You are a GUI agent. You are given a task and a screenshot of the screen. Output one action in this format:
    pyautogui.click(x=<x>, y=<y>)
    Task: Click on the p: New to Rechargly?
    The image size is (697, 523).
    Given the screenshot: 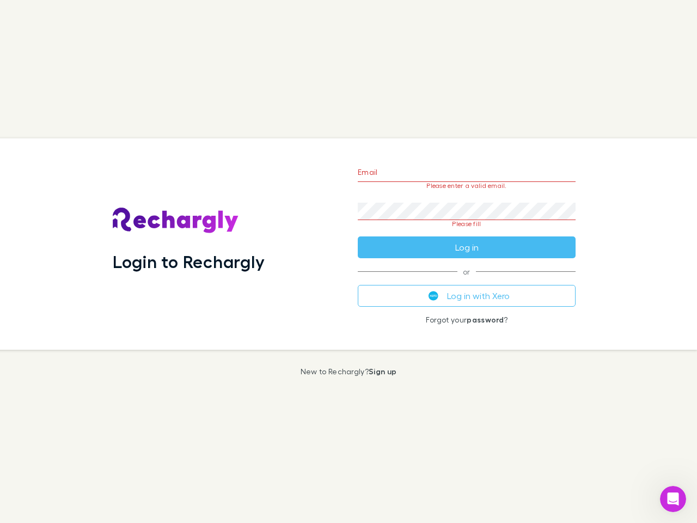 What is the action you would take?
    pyautogui.click(x=348, y=371)
    